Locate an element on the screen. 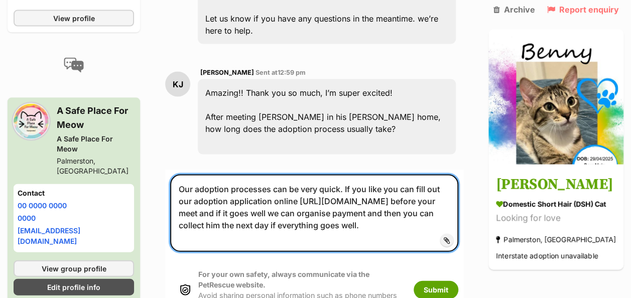 This screenshot has width=631, height=298. div: KJ is located at coordinates (178, 84).